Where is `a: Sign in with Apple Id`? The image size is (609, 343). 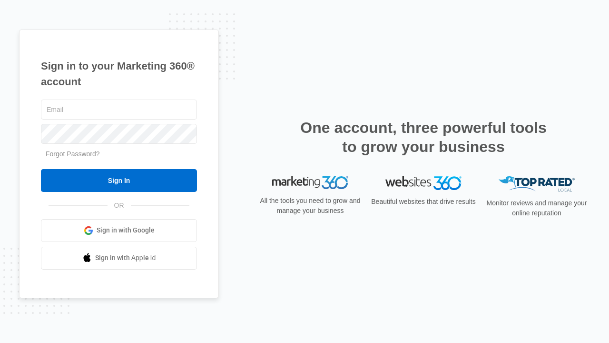
a: Sign in with Apple Id is located at coordinates (119, 258).